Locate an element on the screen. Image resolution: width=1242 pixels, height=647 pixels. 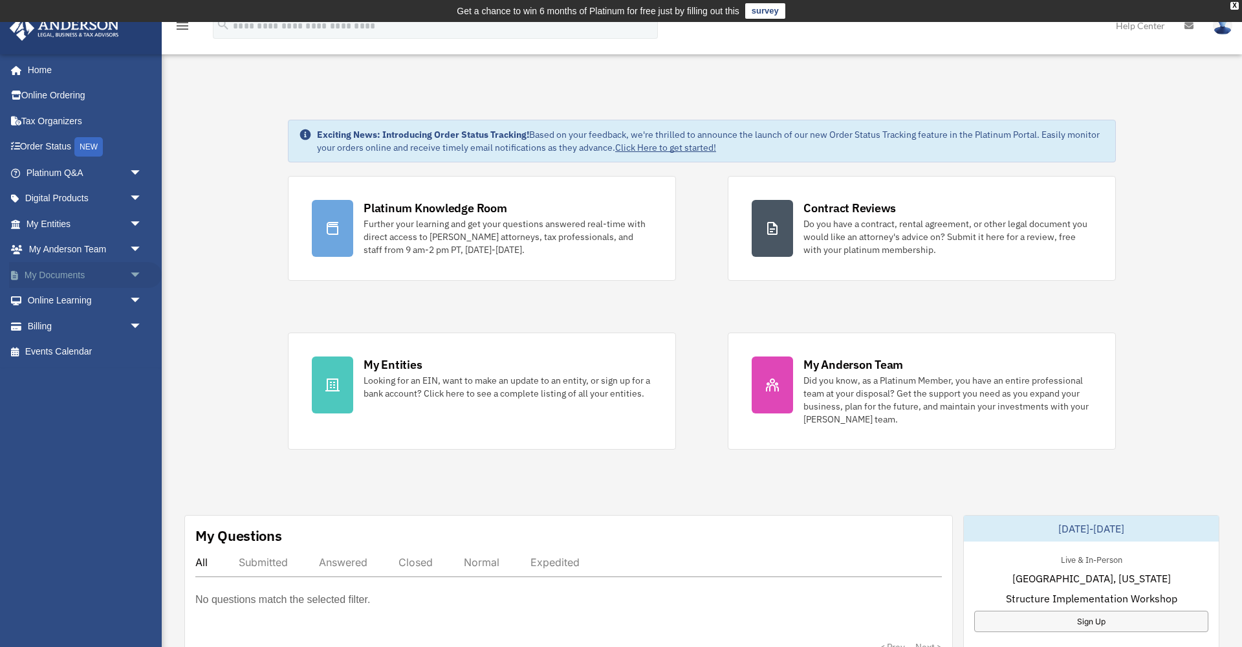
a: My Documentsarrow_drop_down is located at coordinates (85, 275).